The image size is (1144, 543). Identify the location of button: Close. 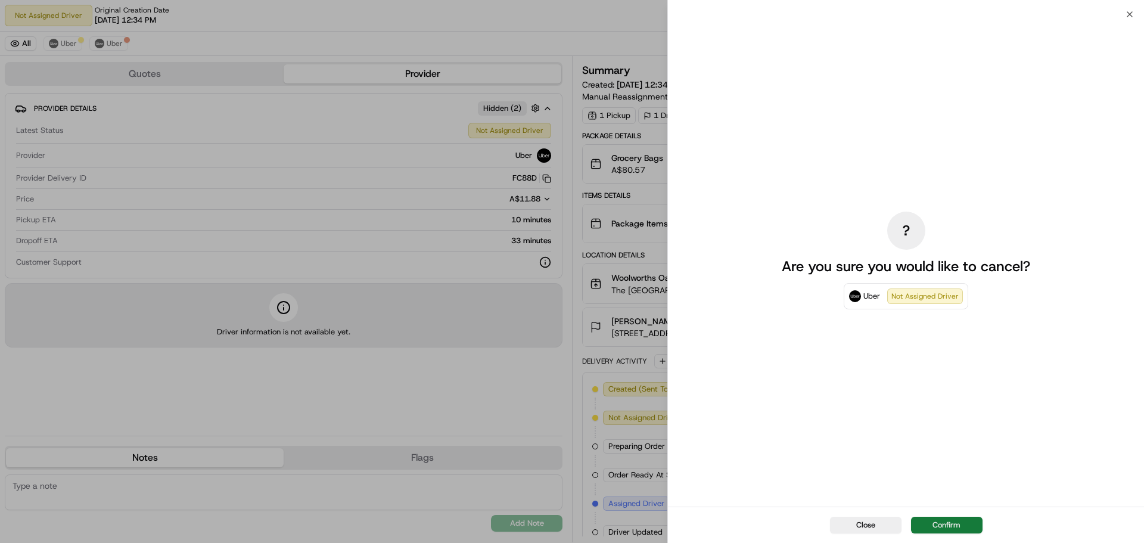
(866, 525).